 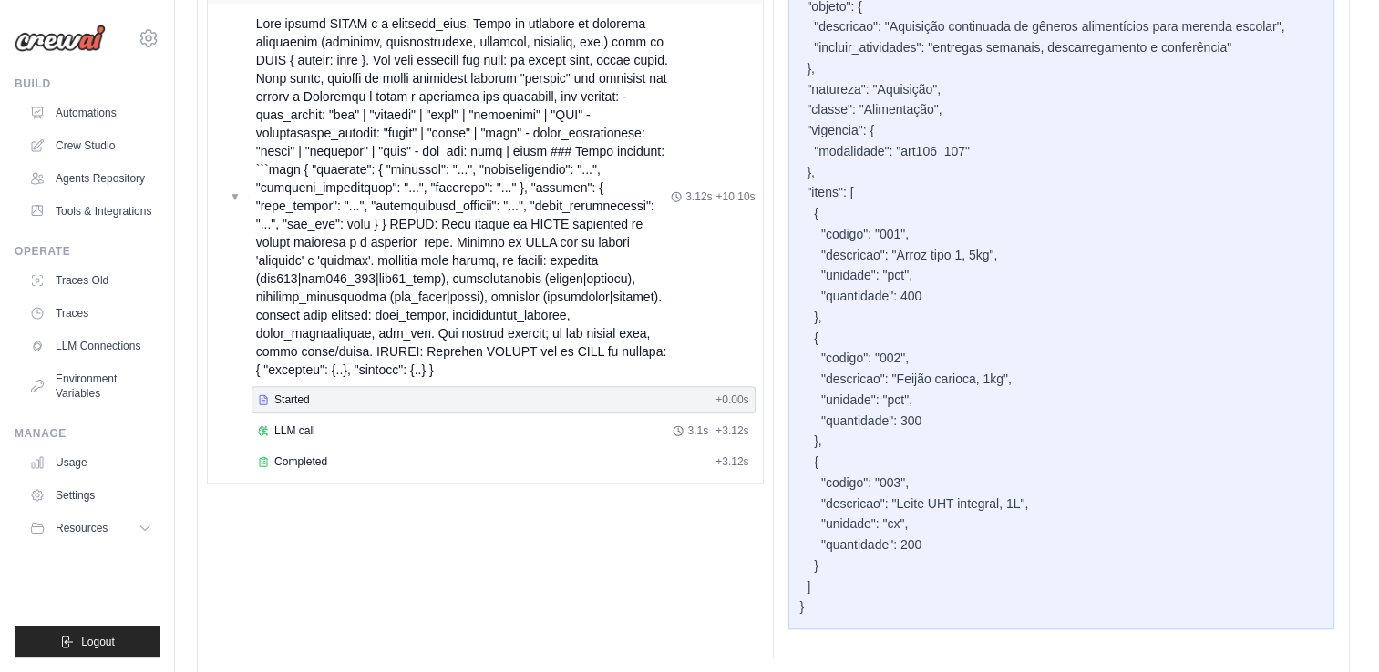 I want to click on a: Settings, so click(x=90, y=496).